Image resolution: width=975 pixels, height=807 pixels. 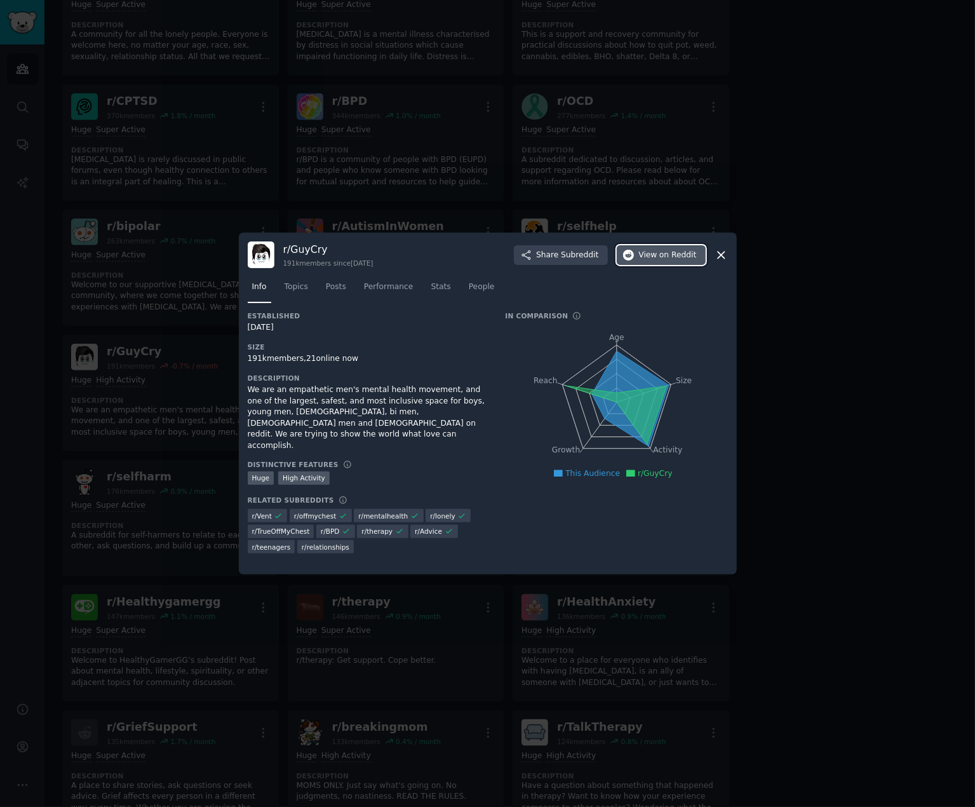 What do you see at coordinates (368, 316) in the screenshot?
I see `h3: Established` at bounding box center [368, 316].